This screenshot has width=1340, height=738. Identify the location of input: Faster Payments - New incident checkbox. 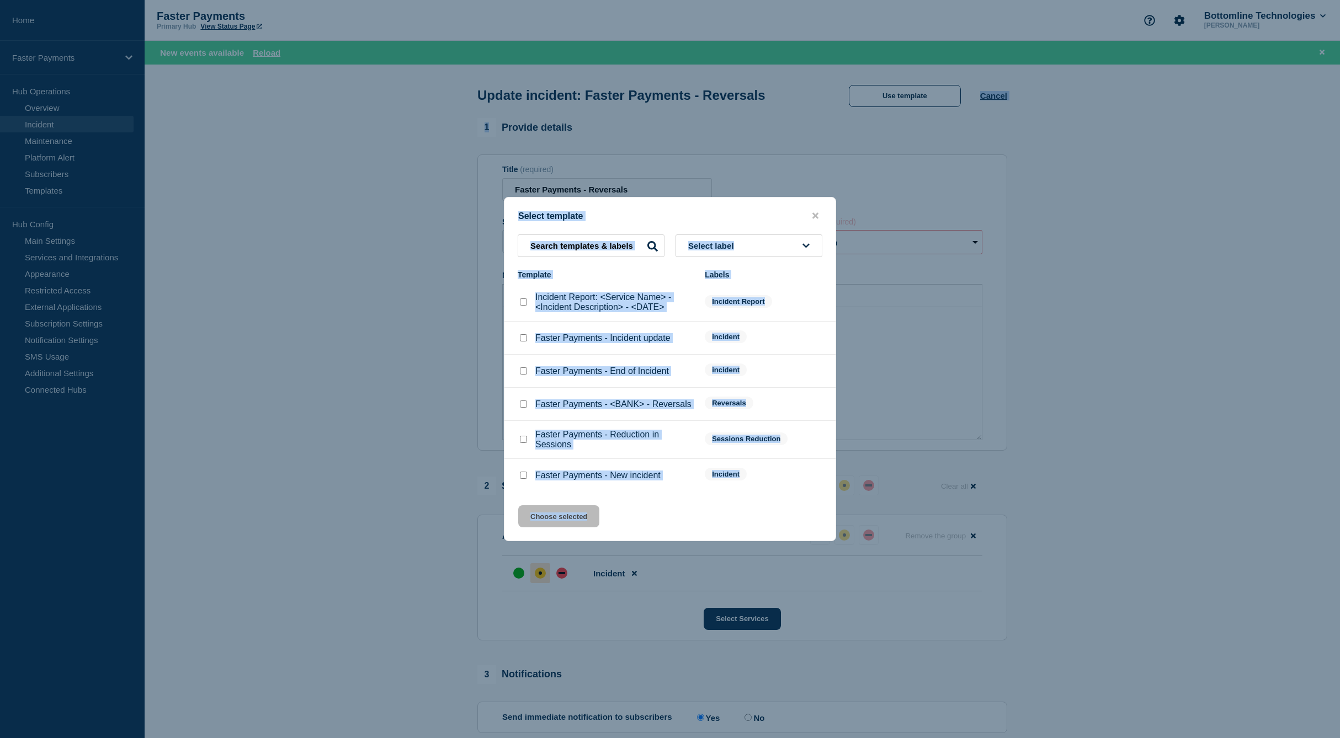
(523, 475).